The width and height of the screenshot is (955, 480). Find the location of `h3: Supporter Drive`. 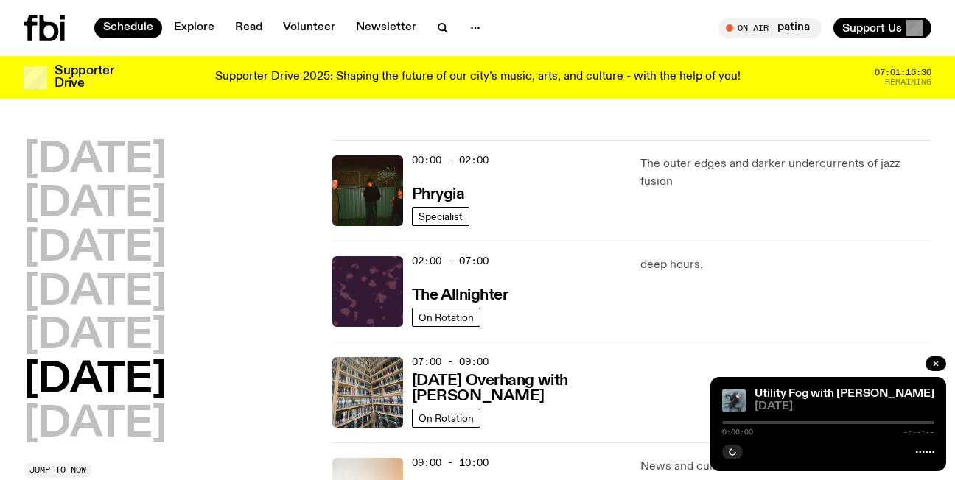

h3: Supporter Drive is located at coordinates (84, 77).